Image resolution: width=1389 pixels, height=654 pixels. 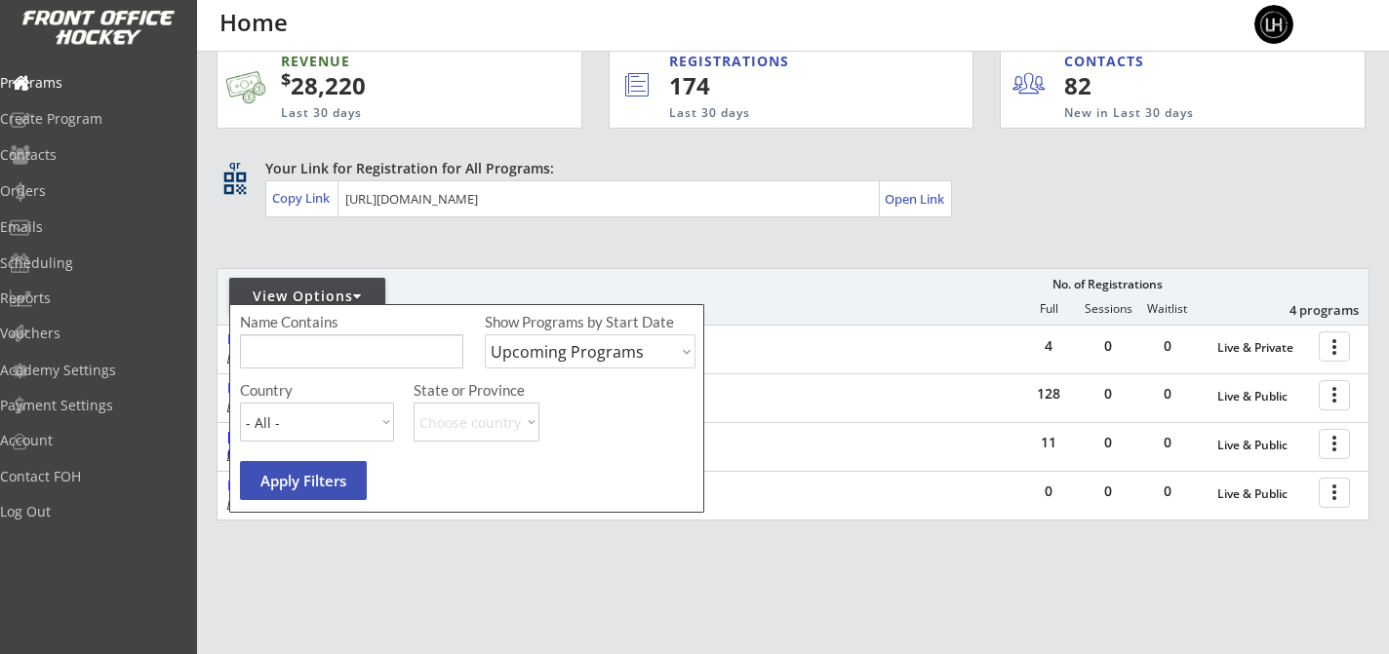 I want to click on a: Open Link, so click(x=915, y=199).